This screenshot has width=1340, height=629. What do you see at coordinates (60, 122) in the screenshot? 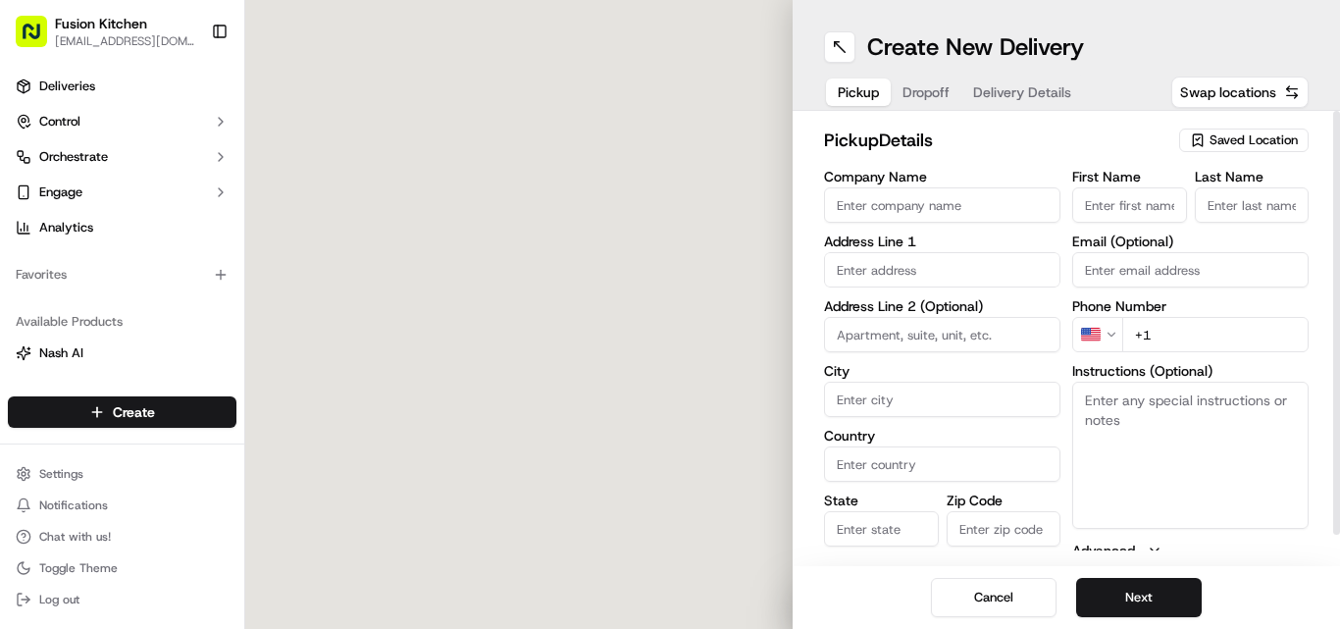
I see `span: Control` at bounding box center [60, 122].